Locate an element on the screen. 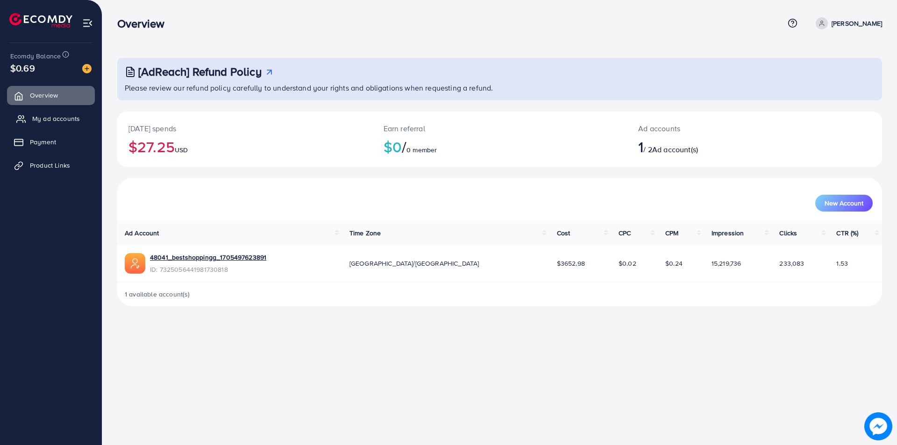  span: New Account is located at coordinates (844, 203).